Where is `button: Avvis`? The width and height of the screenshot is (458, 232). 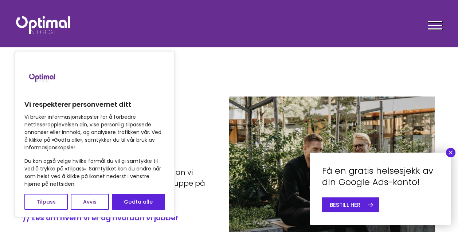 button: Avvis is located at coordinates (90, 202).